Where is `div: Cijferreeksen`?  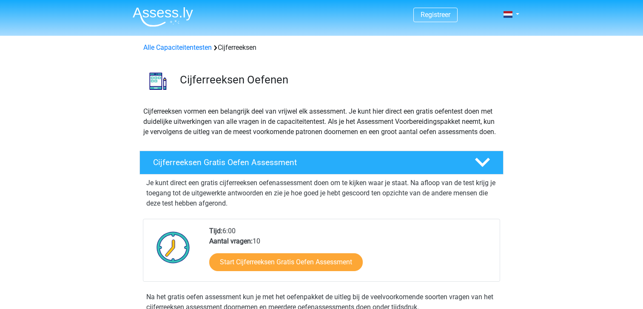
div: Cijferreeksen is located at coordinates (321, 48).